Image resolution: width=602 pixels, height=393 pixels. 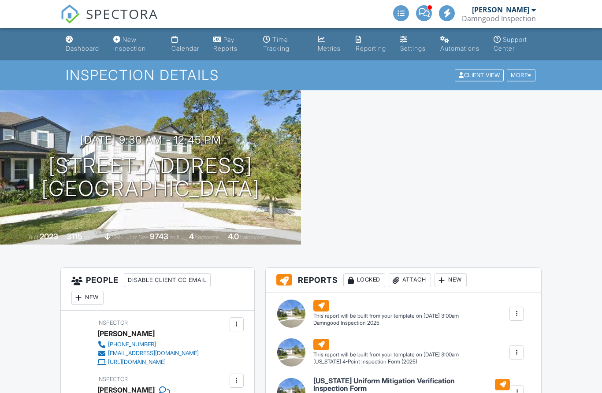 What do you see at coordinates (70, 14) in the screenshot?
I see `img: The Best Home Inspection Software - Spectora` at bounding box center [70, 14].